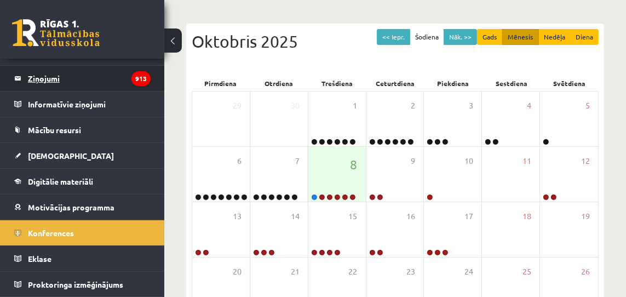 The height and width of the screenshot is (297, 626). What do you see at coordinates (297, 161) in the screenshot?
I see `span: 7` at bounding box center [297, 161].